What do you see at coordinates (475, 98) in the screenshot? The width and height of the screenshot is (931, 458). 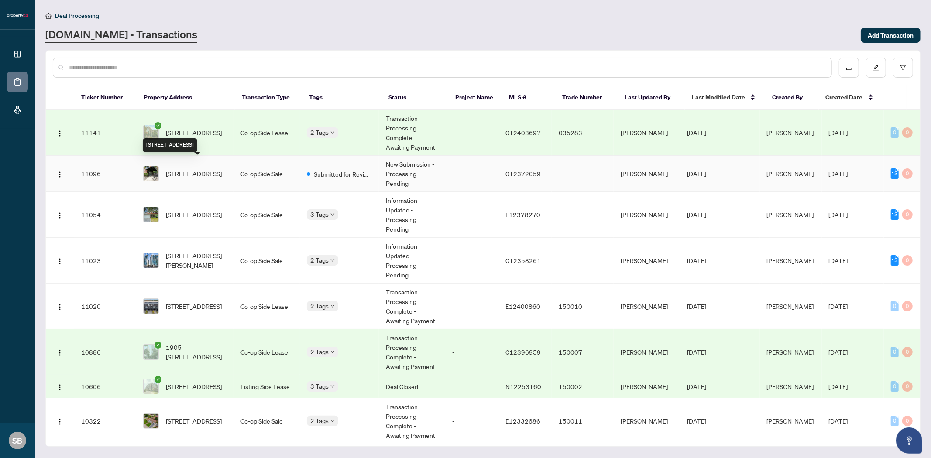 I see `th: Project Name` at bounding box center [475, 98].